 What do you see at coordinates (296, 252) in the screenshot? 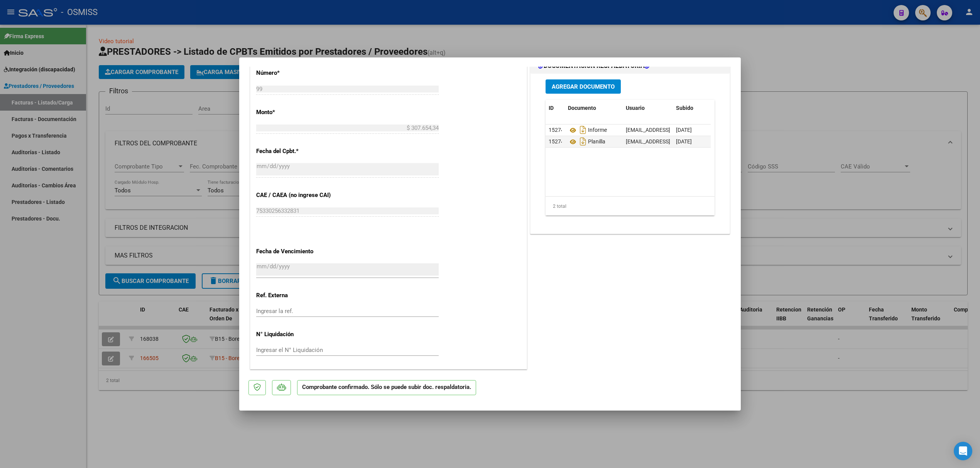
I see `p: Fecha de Vencimiento` at bounding box center [296, 252].